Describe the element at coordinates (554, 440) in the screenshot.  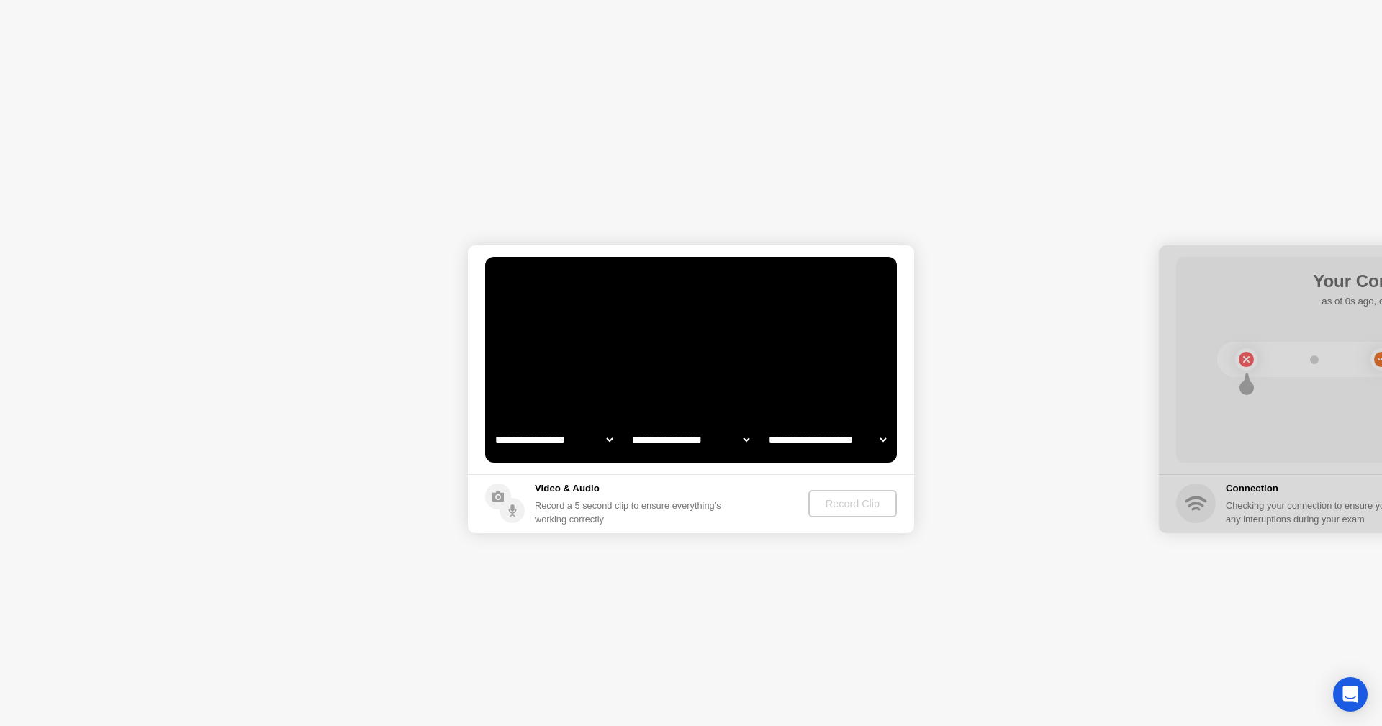
I see `select: Available cameras` at that location.